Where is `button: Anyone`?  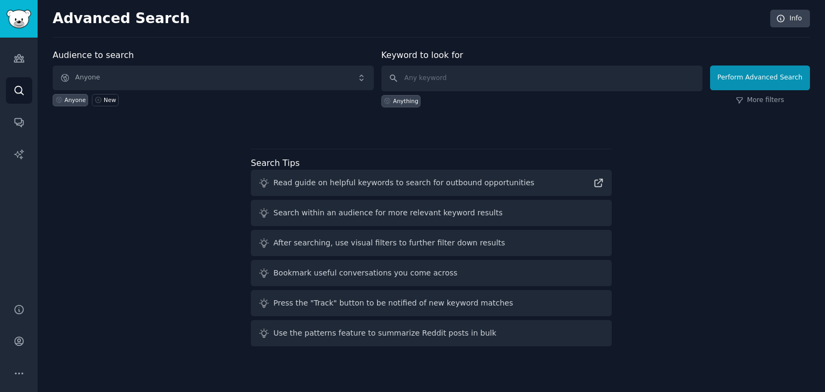 button: Anyone is located at coordinates (213, 78).